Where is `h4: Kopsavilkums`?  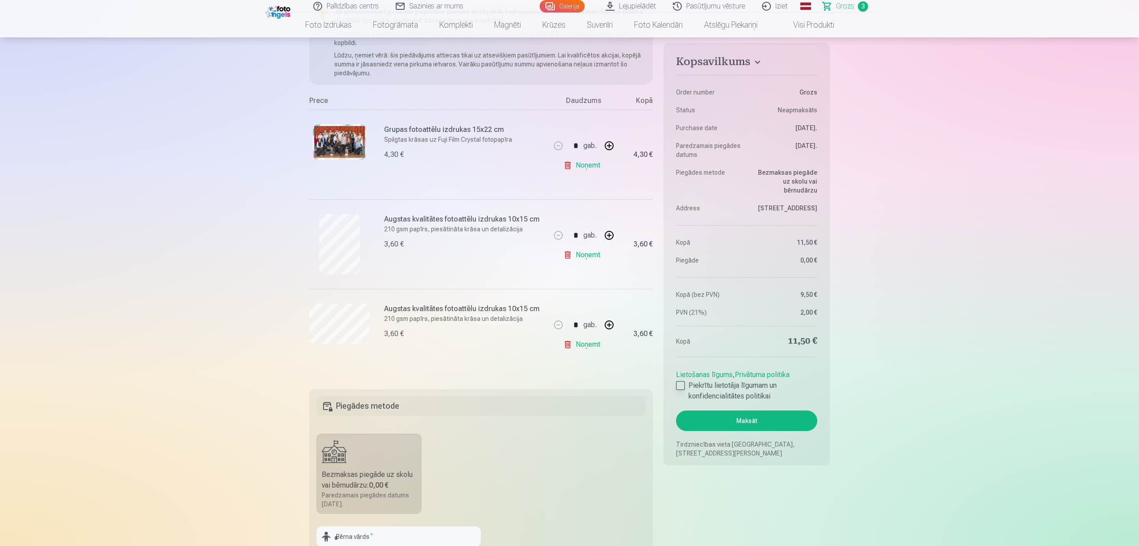 h4: Kopsavilkums is located at coordinates (747, 63).